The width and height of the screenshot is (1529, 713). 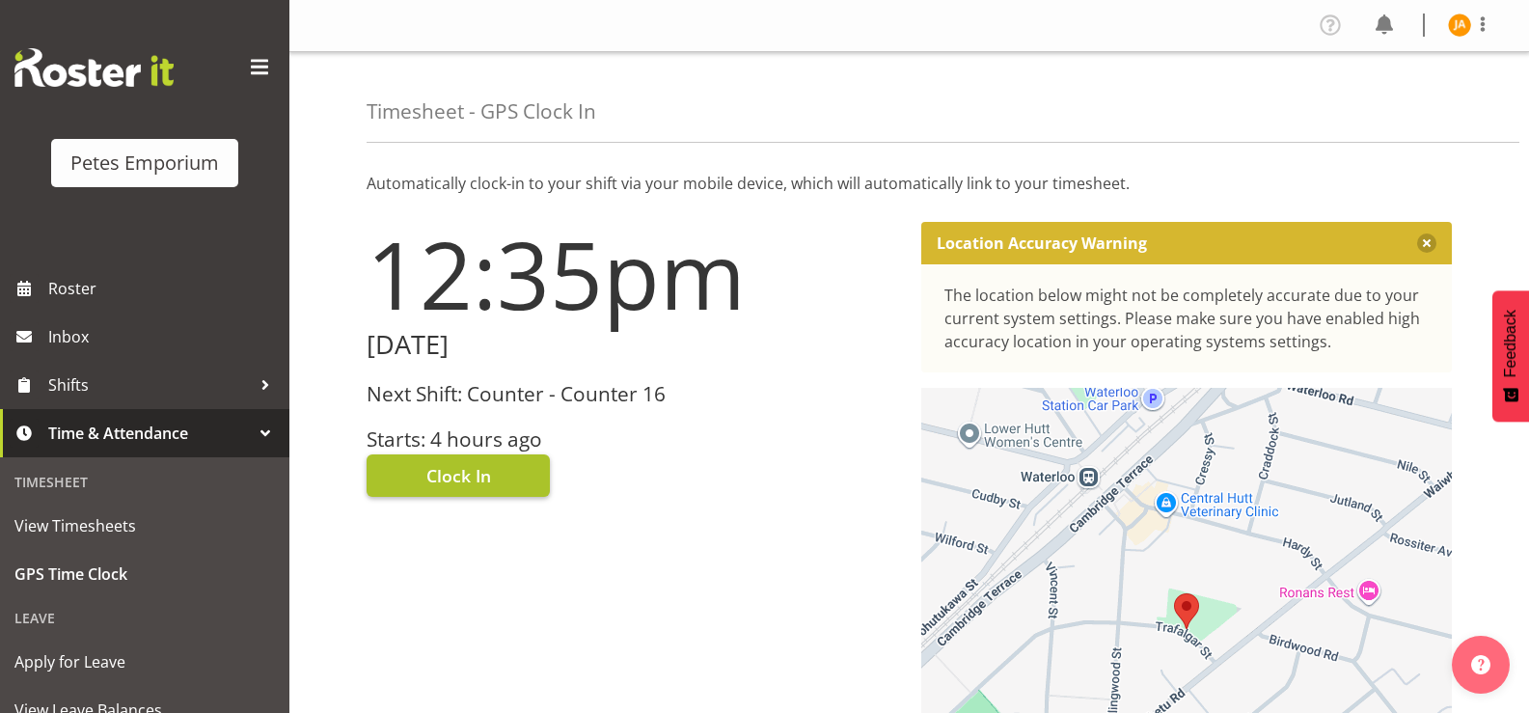 I want to click on img: jeseryl-armstrong10788.jpg, so click(x=1460, y=25).